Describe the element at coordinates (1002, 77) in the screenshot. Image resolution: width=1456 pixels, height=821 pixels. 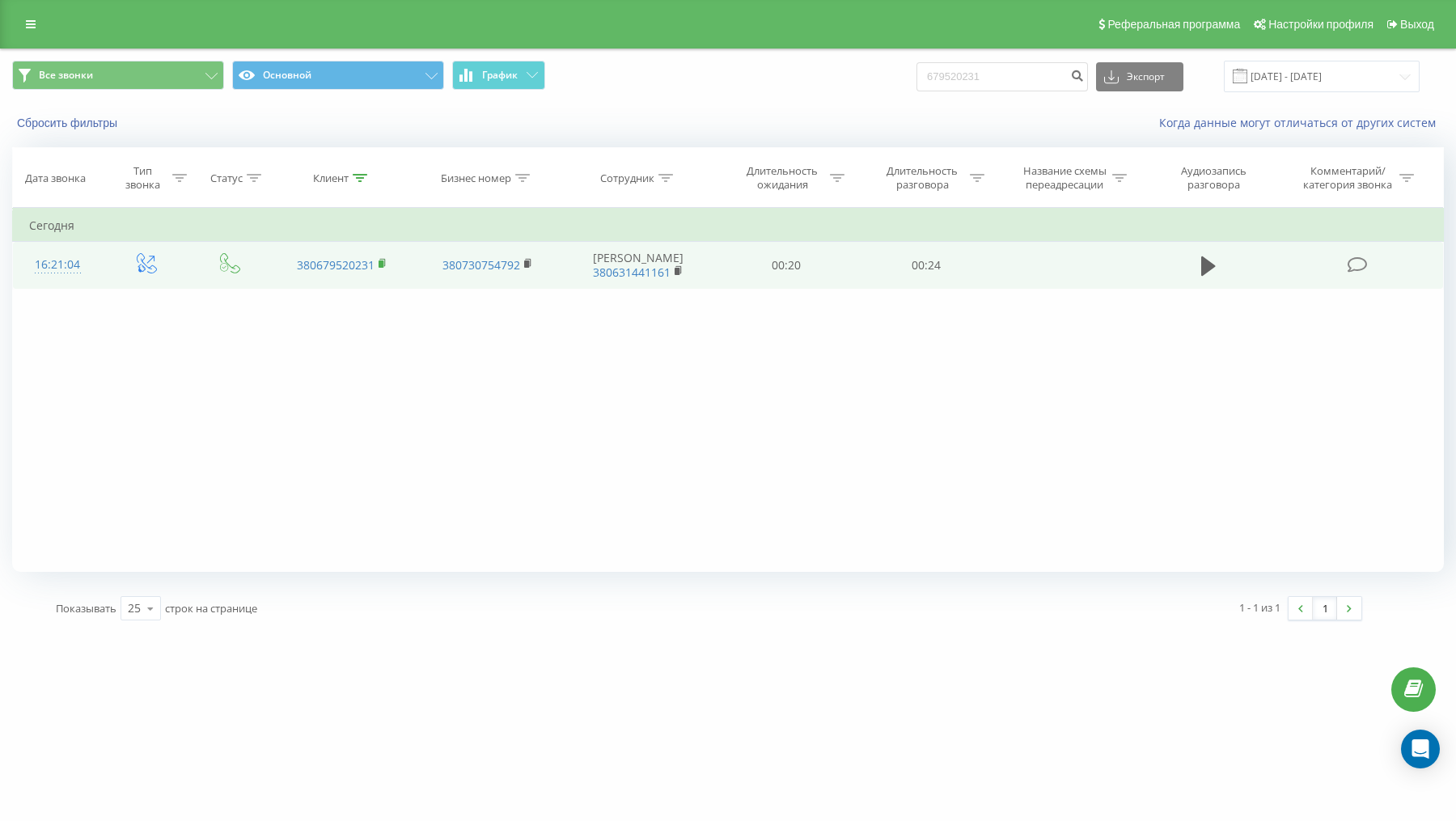
I see `input: Поиск по номеру` at that location.